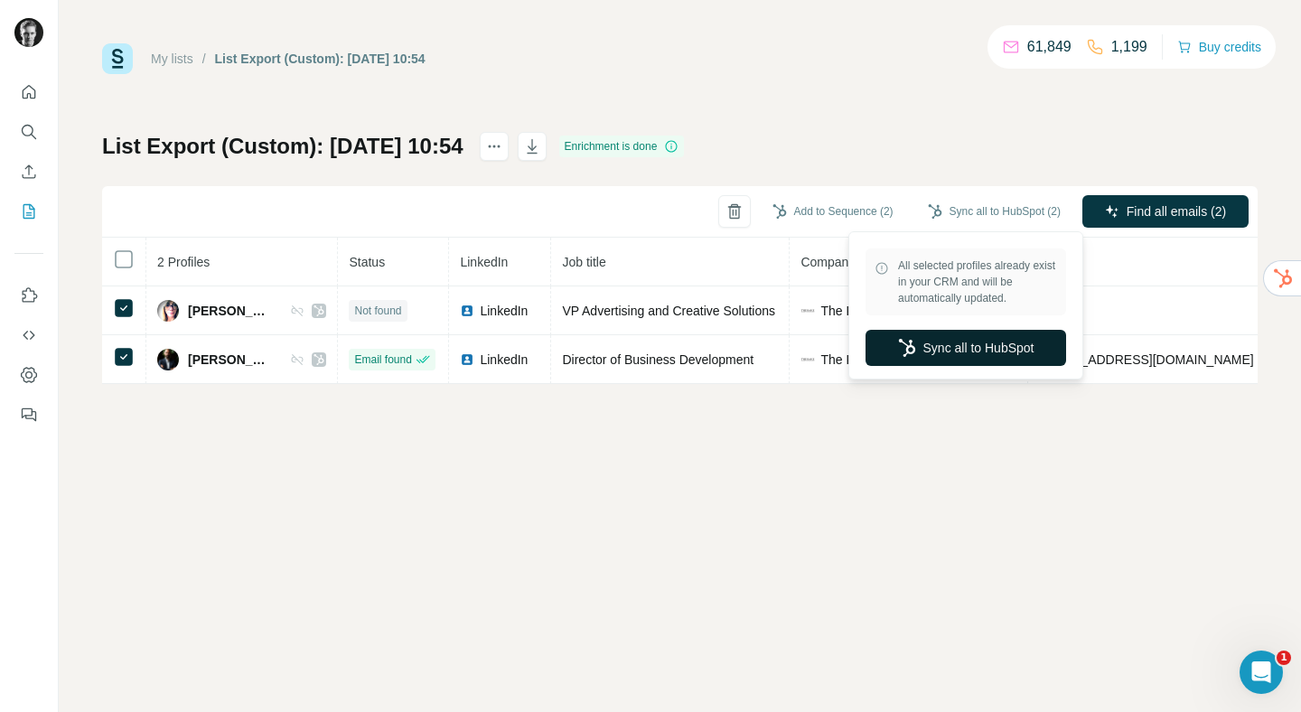  Describe the element at coordinates (172, 59) in the screenshot. I see `a: My lists` at that location.